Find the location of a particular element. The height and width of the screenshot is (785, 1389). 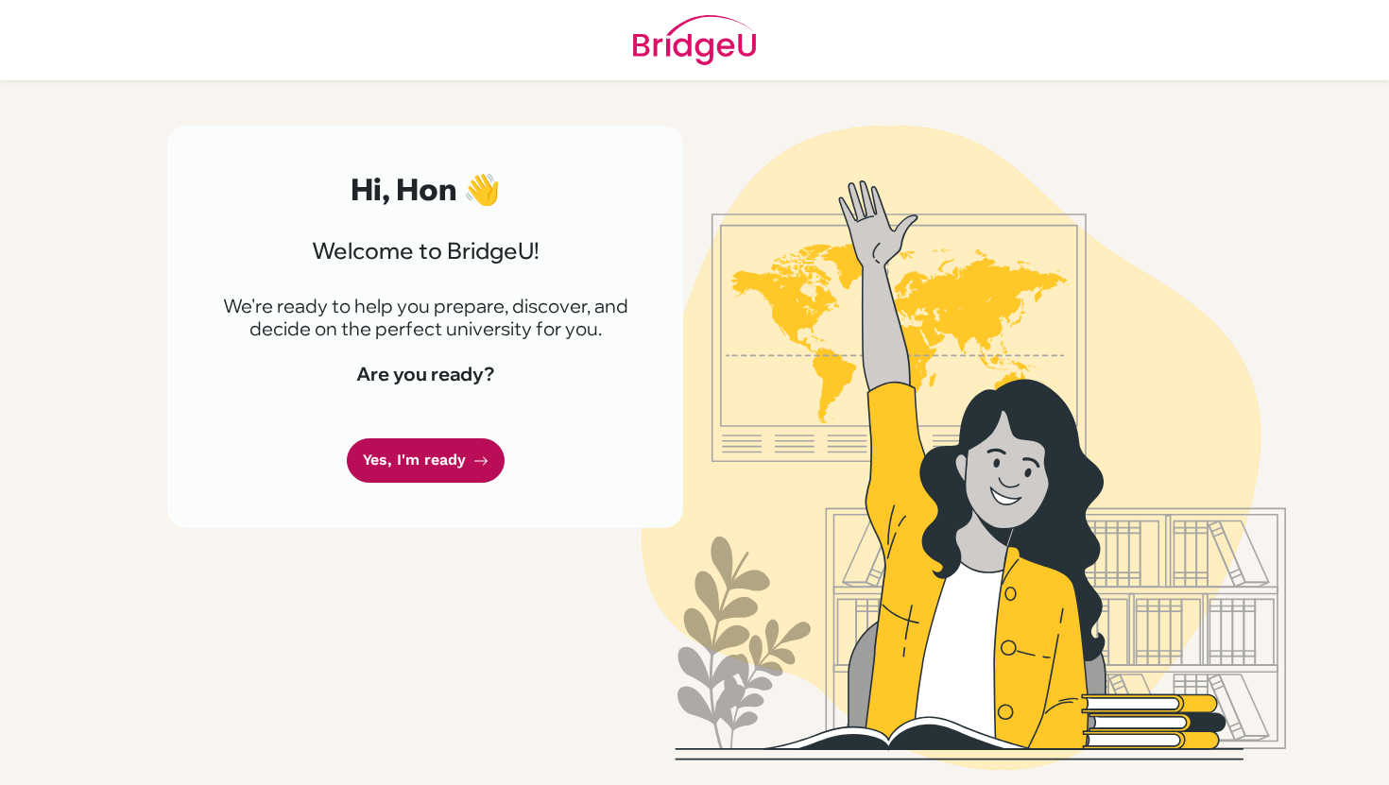

a: Yes, I'm ready is located at coordinates (425, 460).